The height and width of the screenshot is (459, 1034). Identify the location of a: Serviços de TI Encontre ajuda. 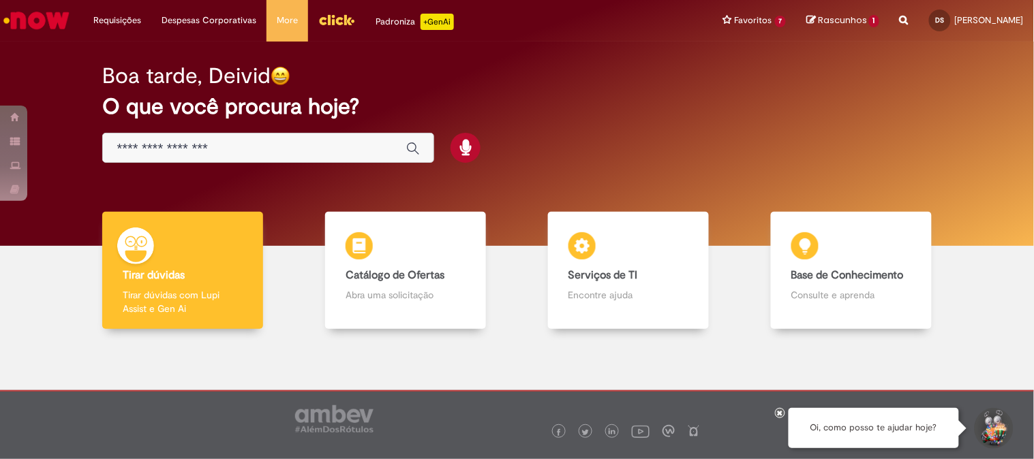
(628, 271).